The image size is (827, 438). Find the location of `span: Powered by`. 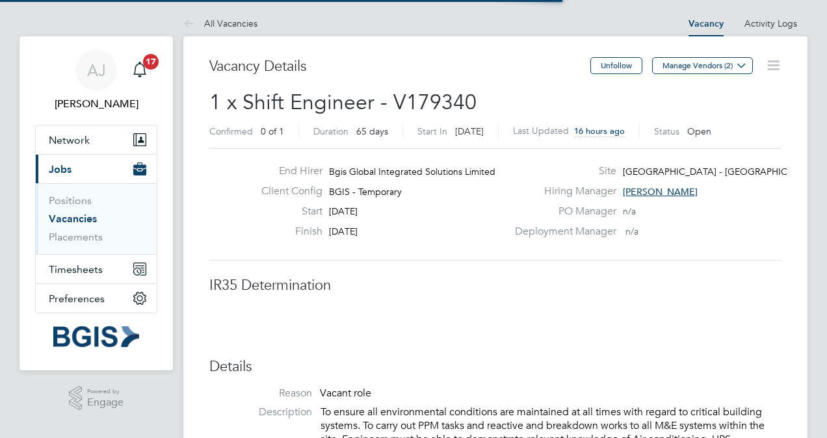

span: Powered by is located at coordinates (105, 391).